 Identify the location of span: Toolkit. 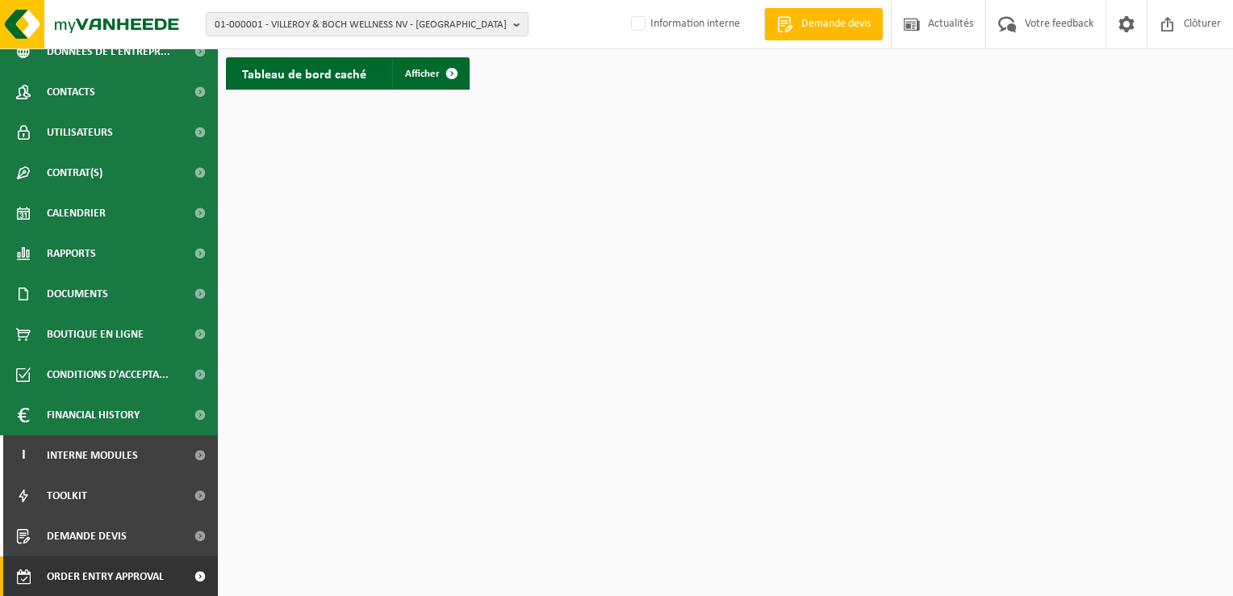
(67, 496).